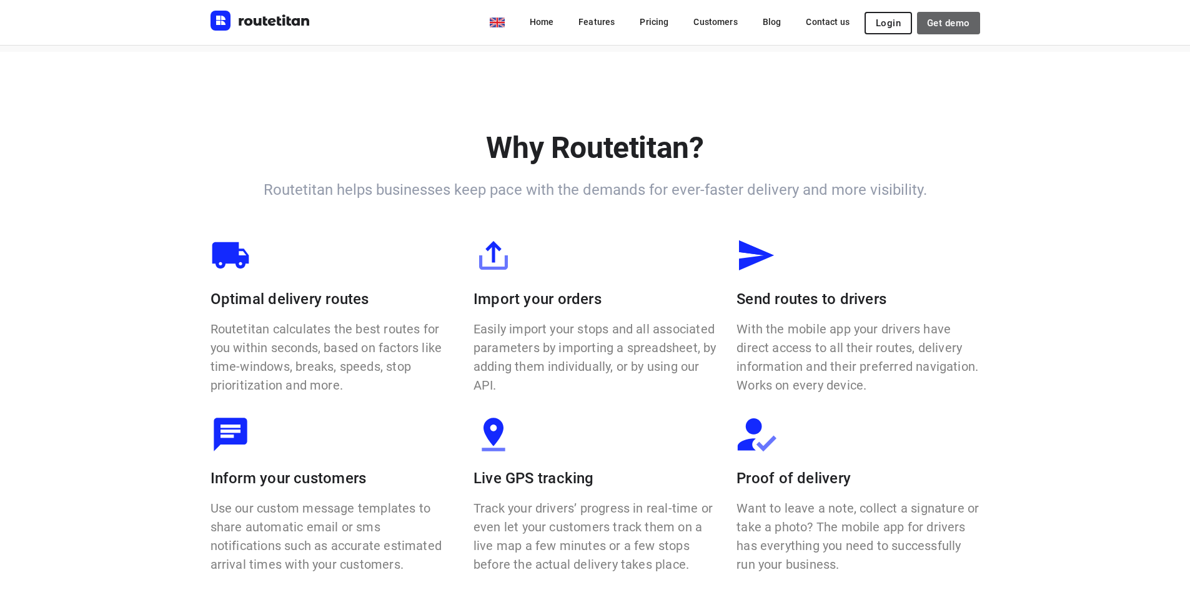 This screenshot has width=1190, height=590. Describe the element at coordinates (595, 190) in the screenshot. I see `h6: Routetitan helps businesses keep pace with the demands for ever-faster delivery and more visibility.` at that location.